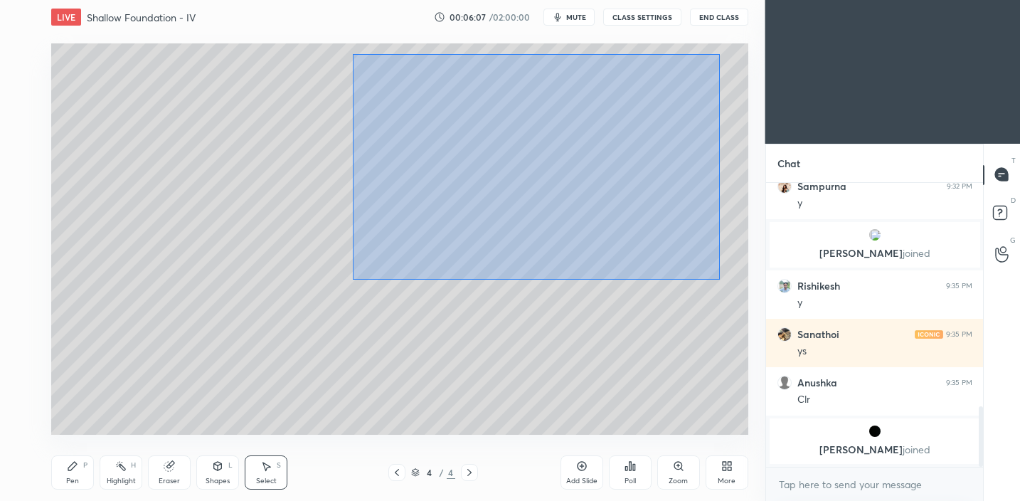  What do you see at coordinates (818, 286) in the screenshot?
I see `h6: Rishikesh` at bounding box center [818, 286].